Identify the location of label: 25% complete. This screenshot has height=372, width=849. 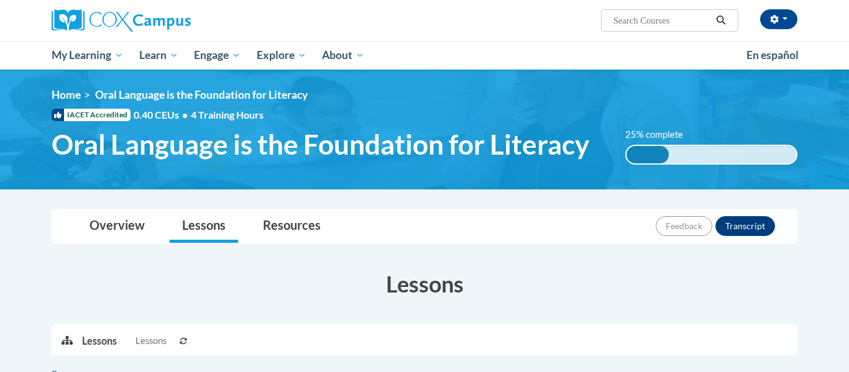
(660, 135).